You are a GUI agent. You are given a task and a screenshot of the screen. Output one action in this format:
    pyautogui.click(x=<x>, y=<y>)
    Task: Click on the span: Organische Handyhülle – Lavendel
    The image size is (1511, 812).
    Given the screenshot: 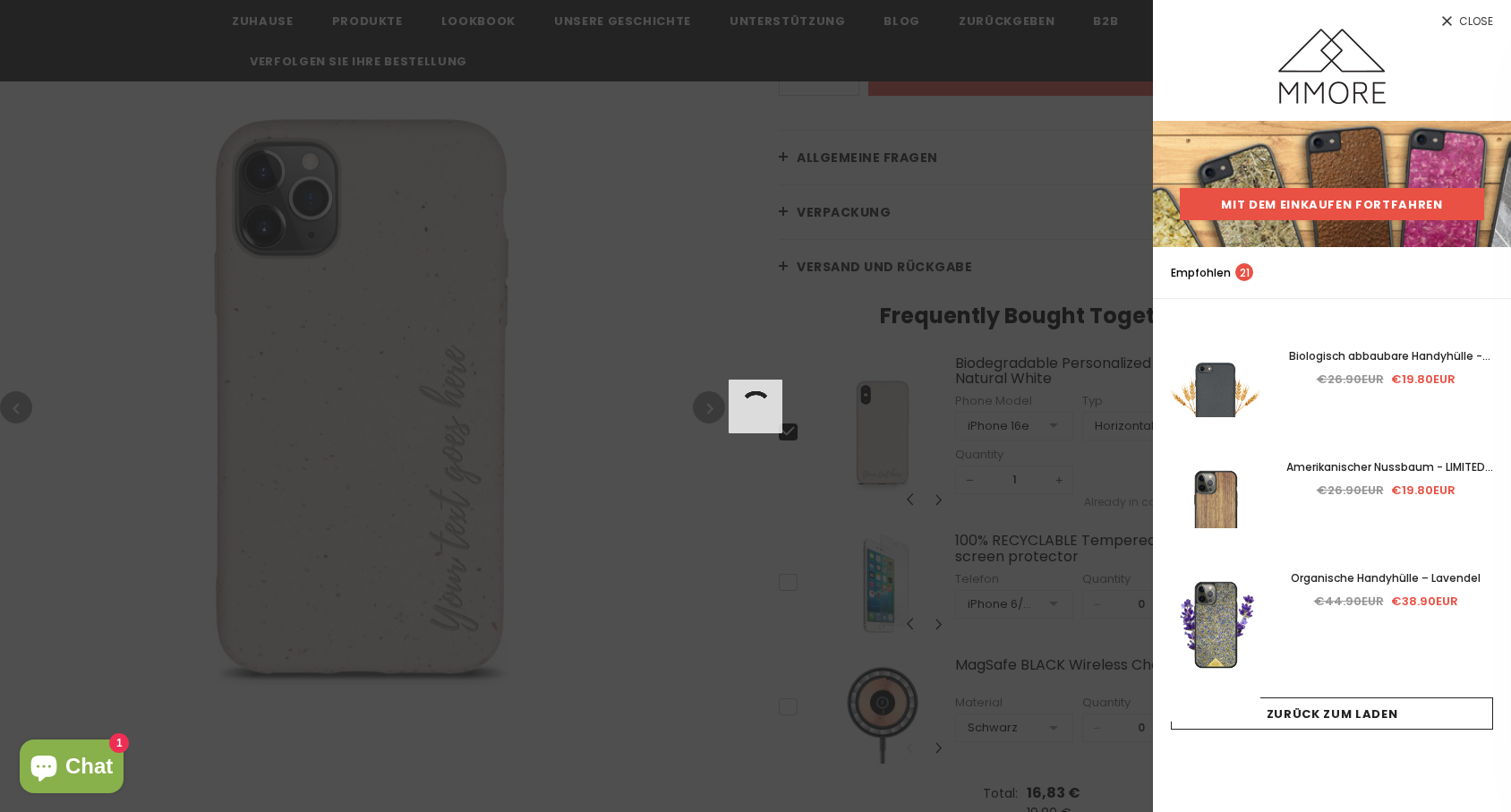 What is the action you would take?
    pyautogui.click(x=1386, y=577)
    